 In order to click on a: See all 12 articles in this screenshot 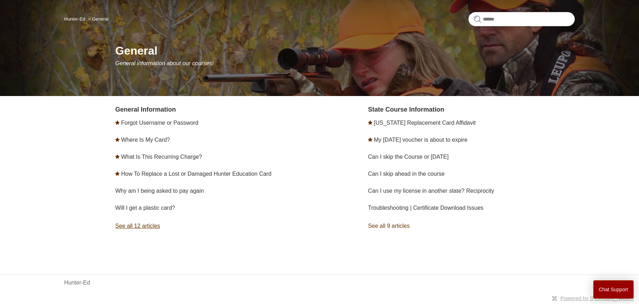, I will do `click(218, 226)`.